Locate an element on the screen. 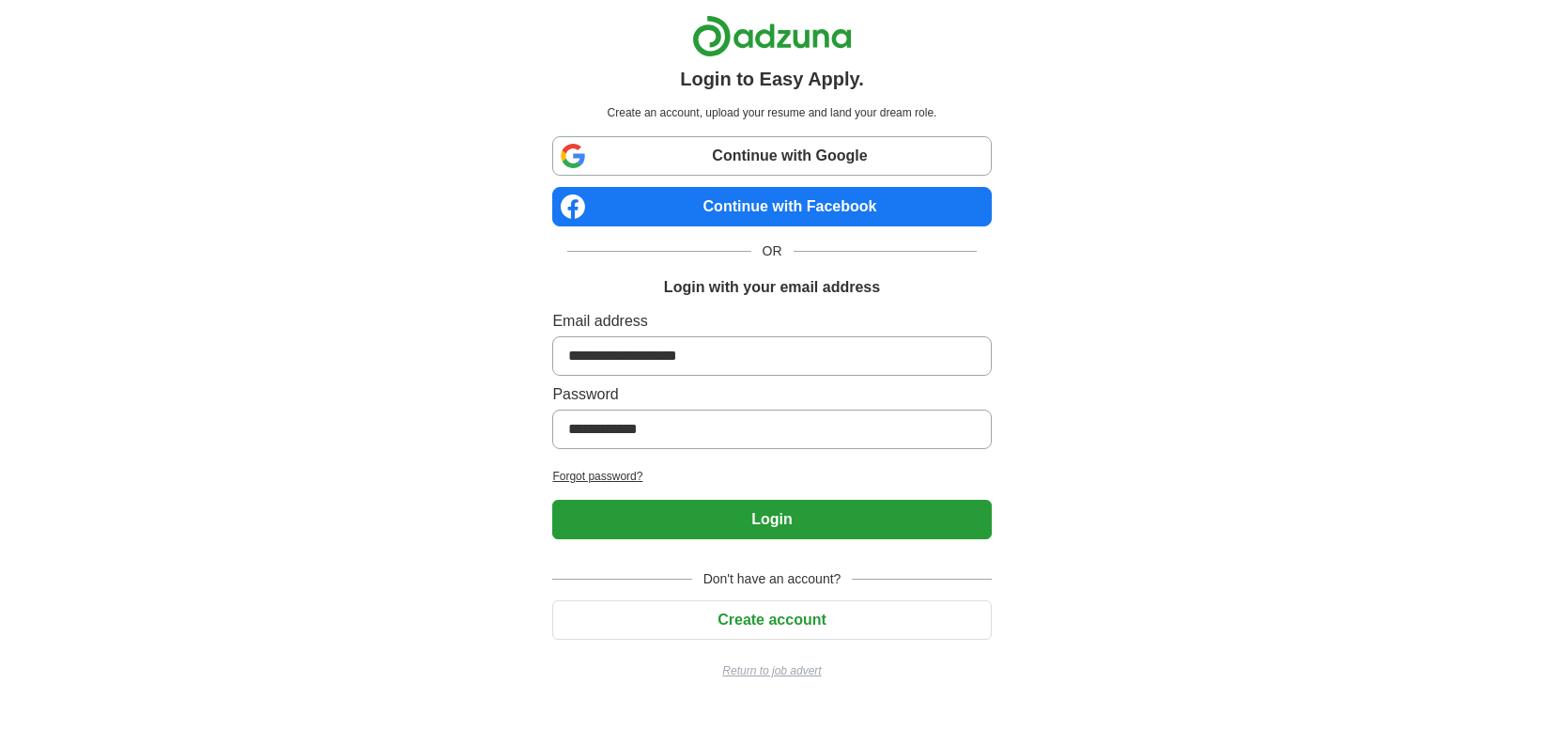 The width and height of the screenshot is (1544, 730). a: Continue with Facebook is located at coordinates (771, 207).